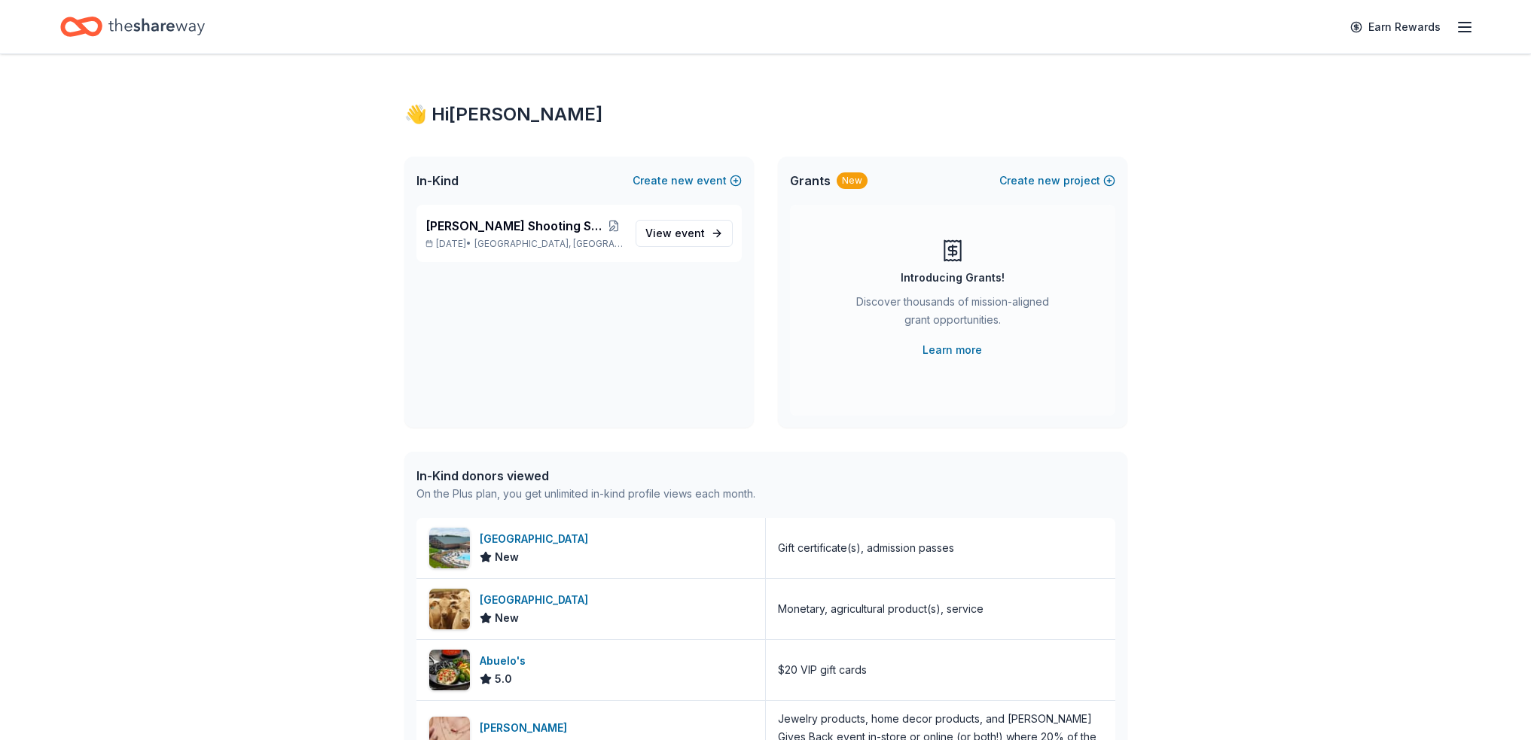 The image size is (1531, 740). I want to click on span: In-Kind, so click(438, 181).